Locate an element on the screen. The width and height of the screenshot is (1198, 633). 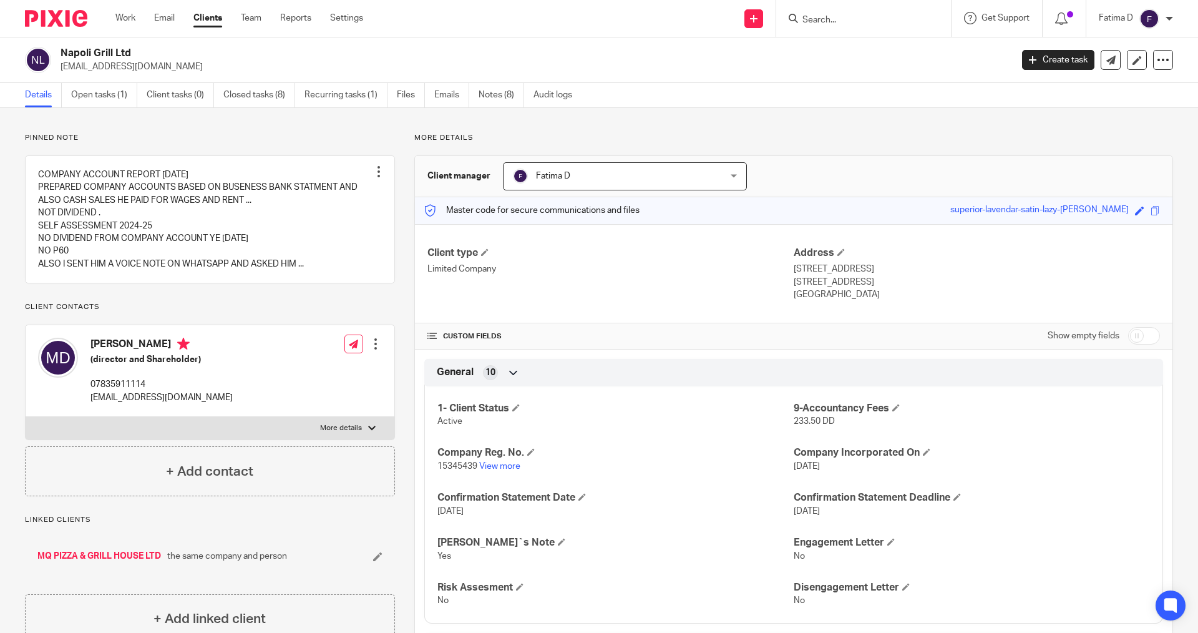
img: Pixie is located at coordinates (56, 18).